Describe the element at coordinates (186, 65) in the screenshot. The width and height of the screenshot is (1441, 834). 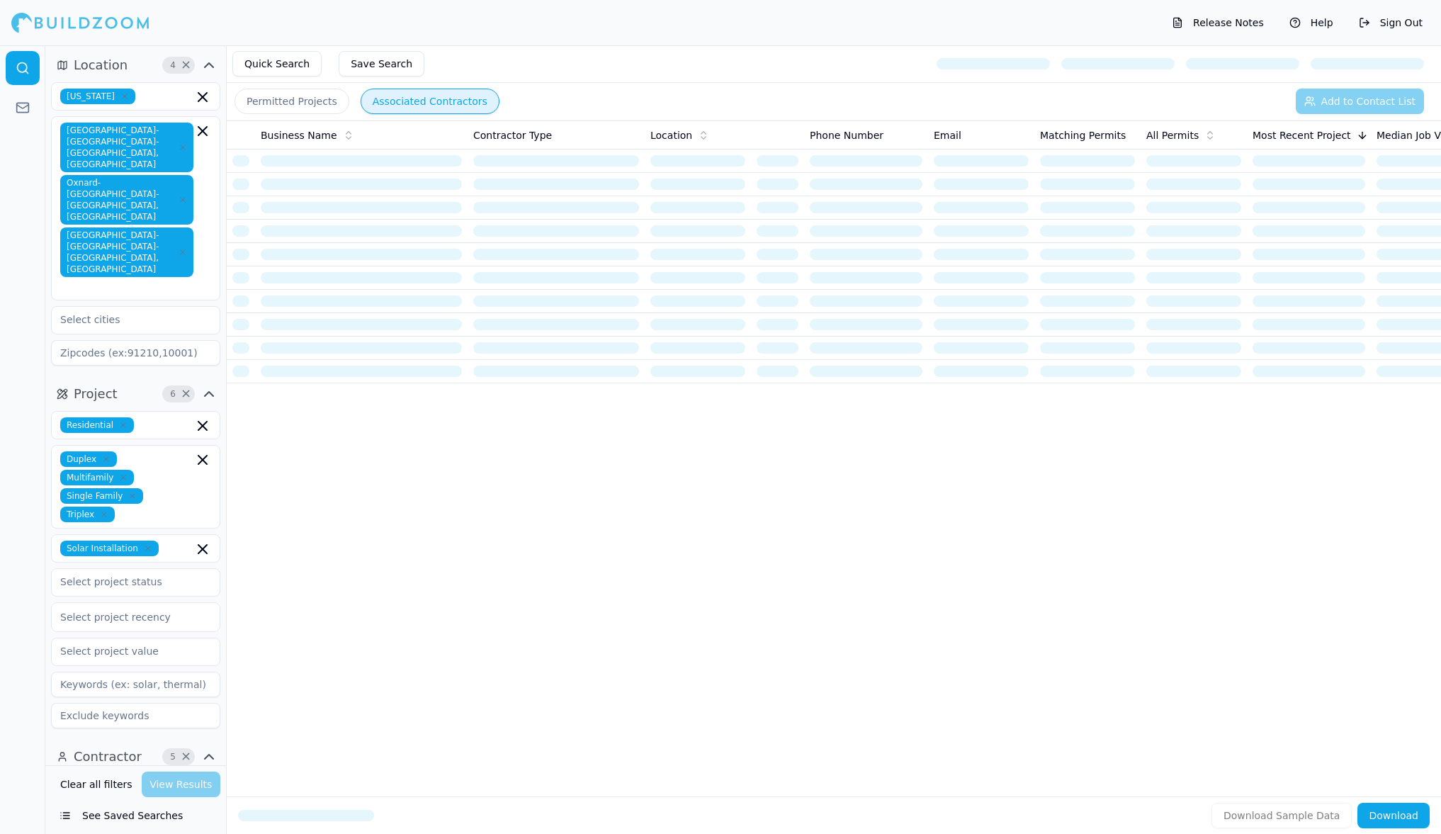
I see `span: Clear Location filters` at that location.